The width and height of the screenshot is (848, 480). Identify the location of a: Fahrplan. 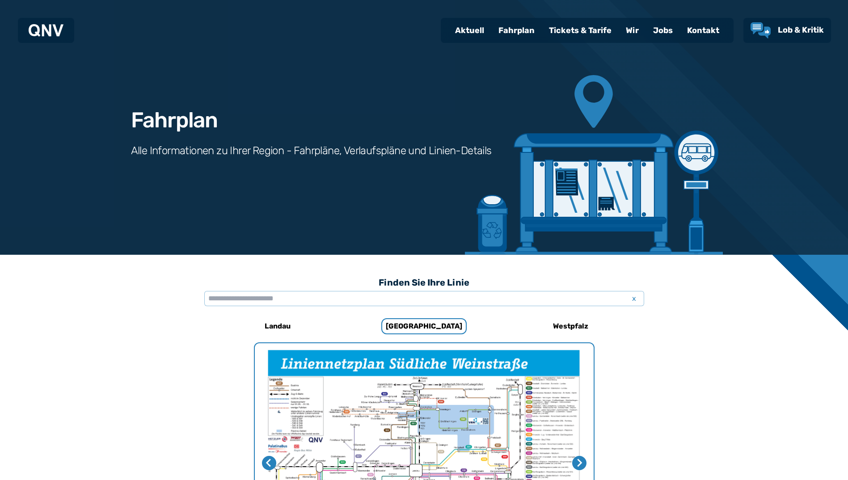
(516, 30).